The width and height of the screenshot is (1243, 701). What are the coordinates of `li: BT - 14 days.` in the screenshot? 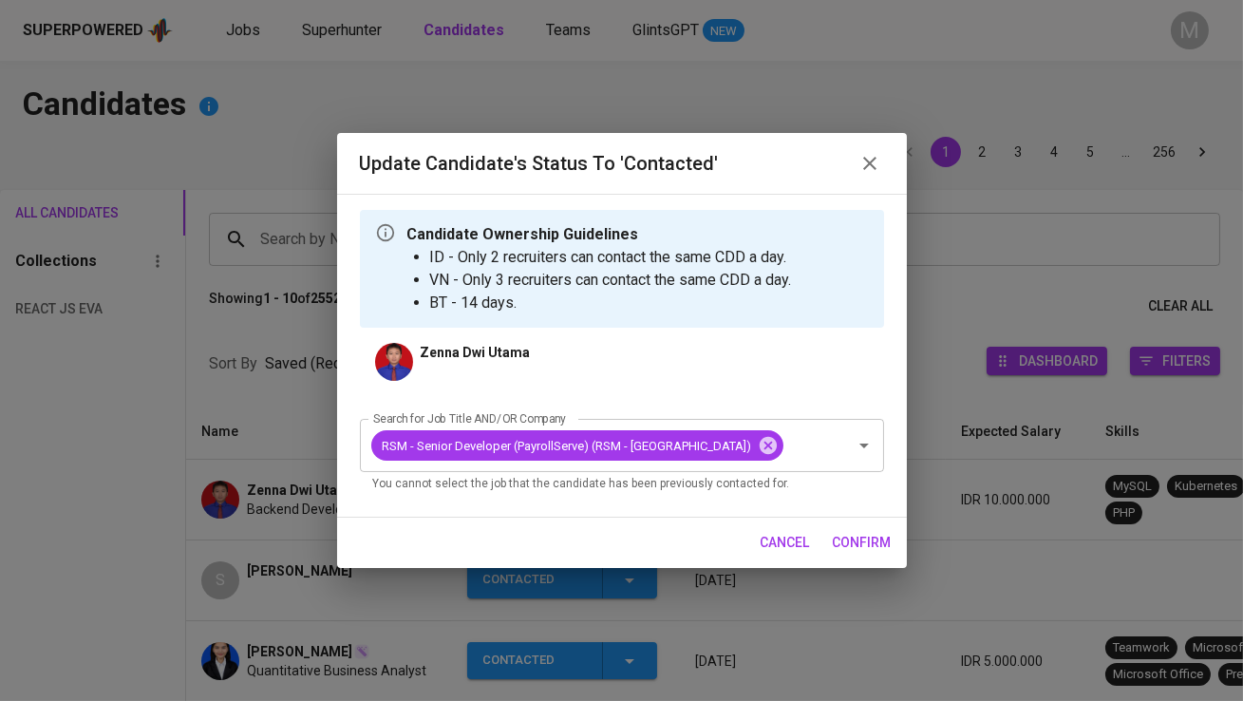 It's located at (611, 303).